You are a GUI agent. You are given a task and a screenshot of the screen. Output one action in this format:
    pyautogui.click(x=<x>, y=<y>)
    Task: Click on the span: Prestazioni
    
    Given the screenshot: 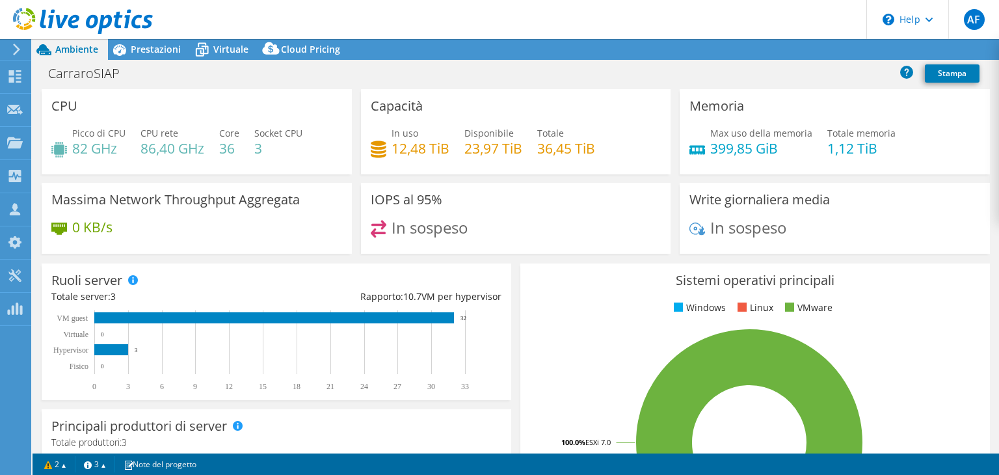 What is the action you would take?
    pyautogui.click(x=155, y=49)
    